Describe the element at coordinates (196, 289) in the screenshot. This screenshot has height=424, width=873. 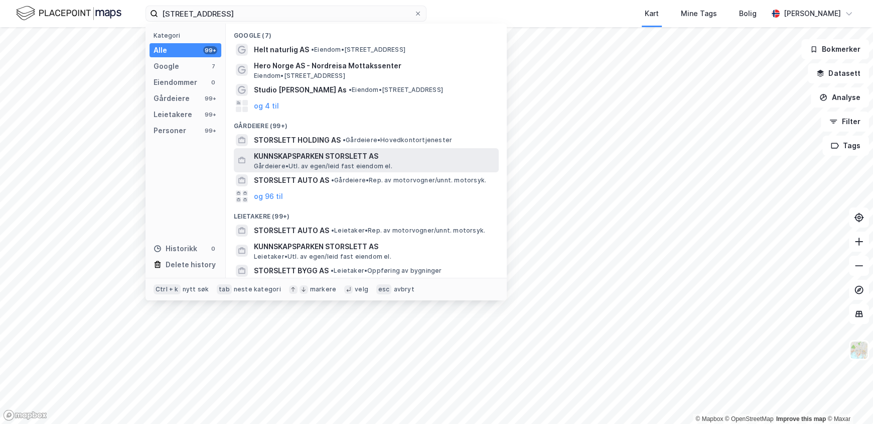
I see `div: nytt søk` at that location.